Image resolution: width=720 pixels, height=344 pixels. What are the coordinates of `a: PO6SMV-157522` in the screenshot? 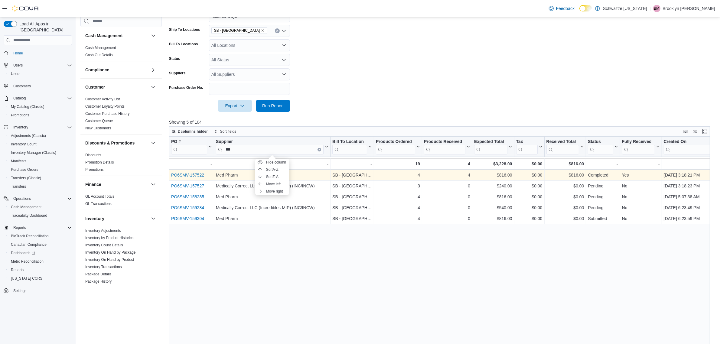 It's located at (187, 175).